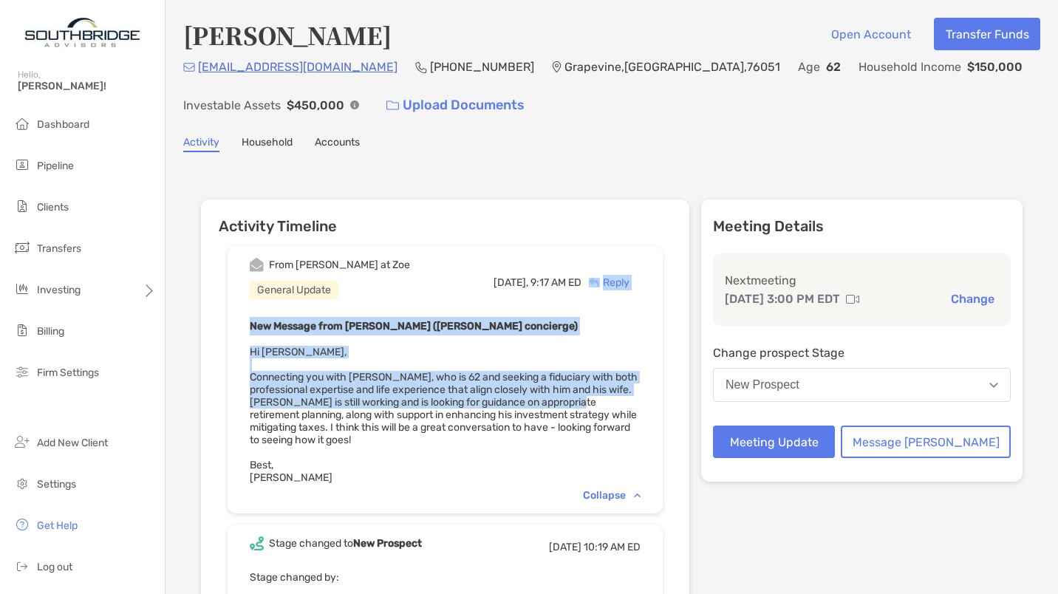 The width and height of the screenshot is (1058, 594). Describe the element at coordinates (355, 105) in the screenshot. I see `img: Info Icon` at that location.